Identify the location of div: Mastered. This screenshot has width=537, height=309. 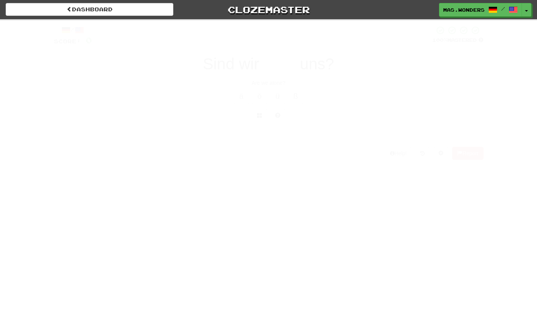
(458, 40).